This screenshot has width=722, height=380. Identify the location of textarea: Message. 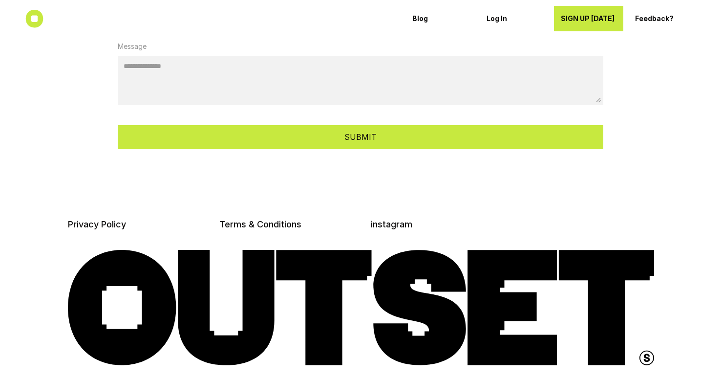
(361, 81).